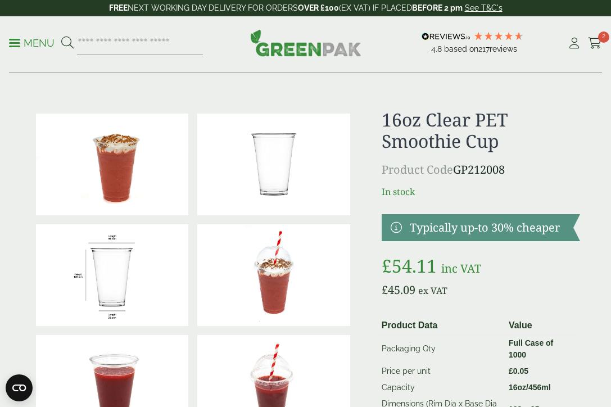 The image size is (611, 407). I want to click on h1: 16oz Clear PET Smoothie Cup, so click(481, 130).